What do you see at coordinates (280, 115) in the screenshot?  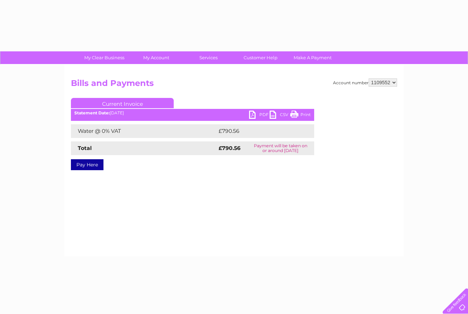 I see `a: CSV` at bounding box center [280, 115].